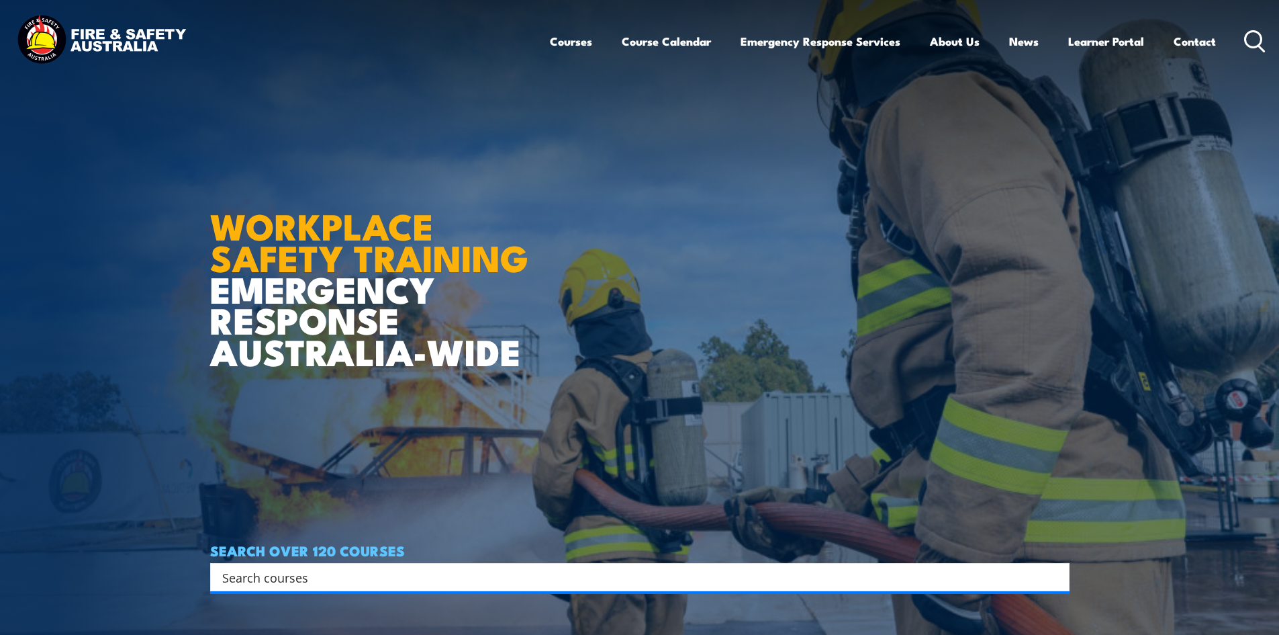  I want to click on a: About Us, so click(955, 41).